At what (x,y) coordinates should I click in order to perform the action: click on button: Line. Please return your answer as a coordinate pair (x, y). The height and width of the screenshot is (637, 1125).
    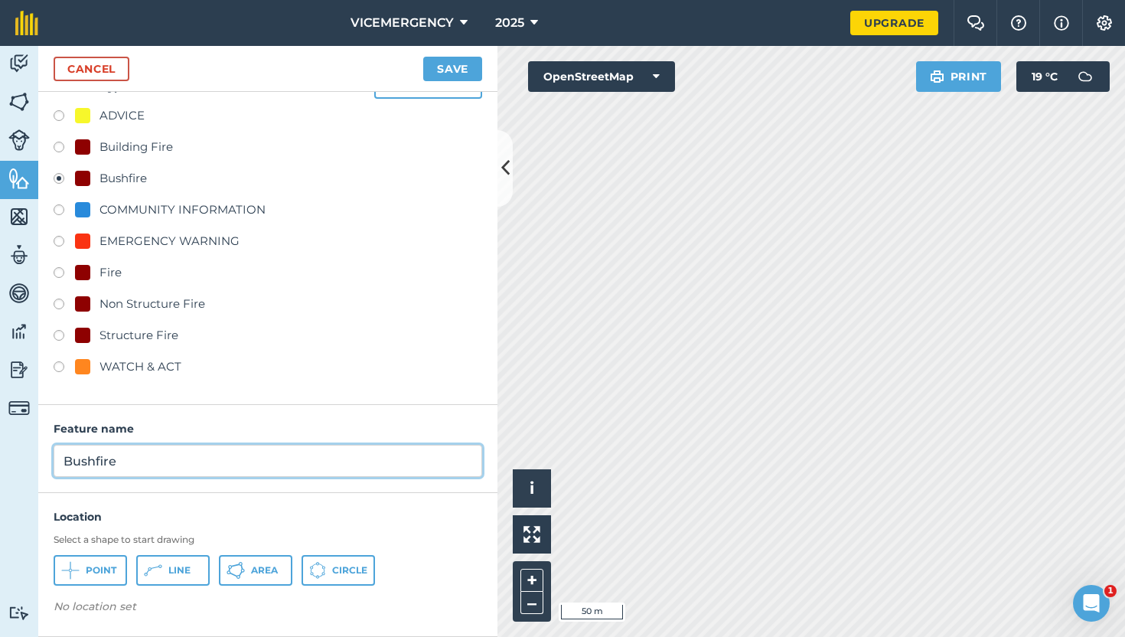
    Looking at the image, I should click on (173, 570).